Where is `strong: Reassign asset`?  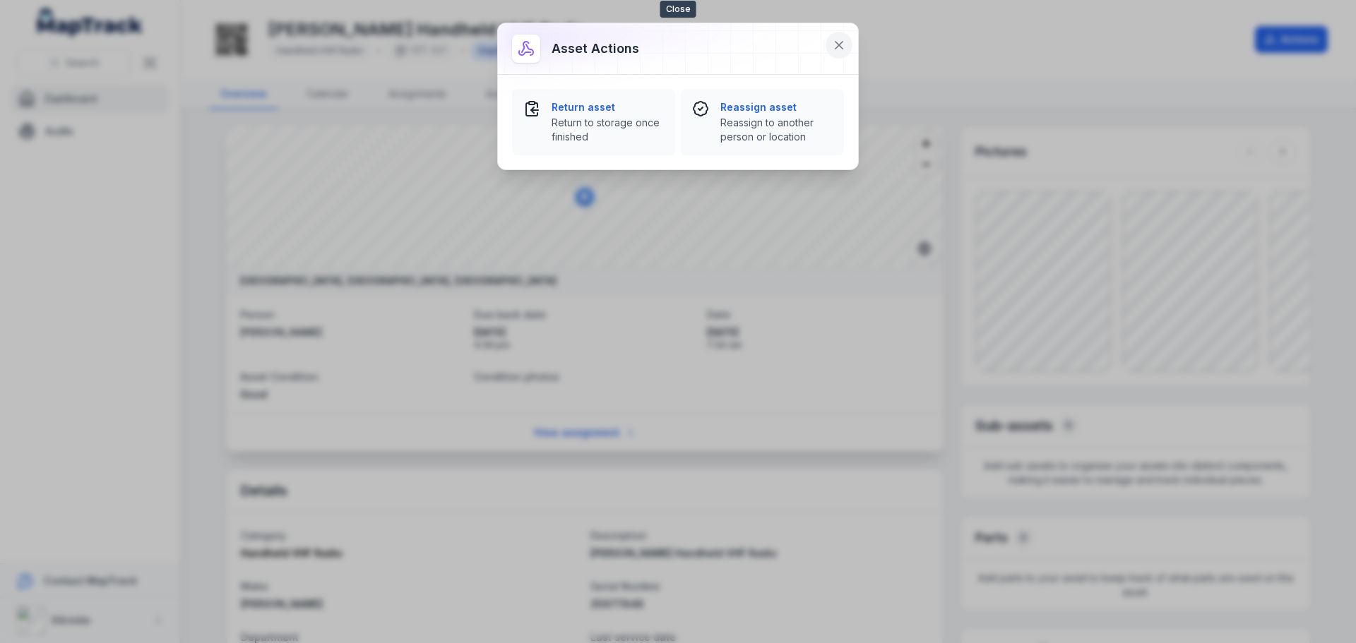
strong: Reassign asset is located at coordinates (776, 107).